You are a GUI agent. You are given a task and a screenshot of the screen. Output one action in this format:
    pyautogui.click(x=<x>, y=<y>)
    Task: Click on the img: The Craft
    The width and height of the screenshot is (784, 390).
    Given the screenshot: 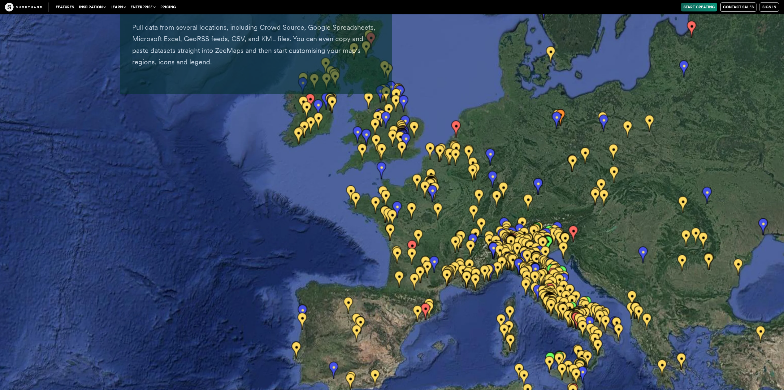 What is the action you would take?
    pyautogui.click(x=24, y=7)
    